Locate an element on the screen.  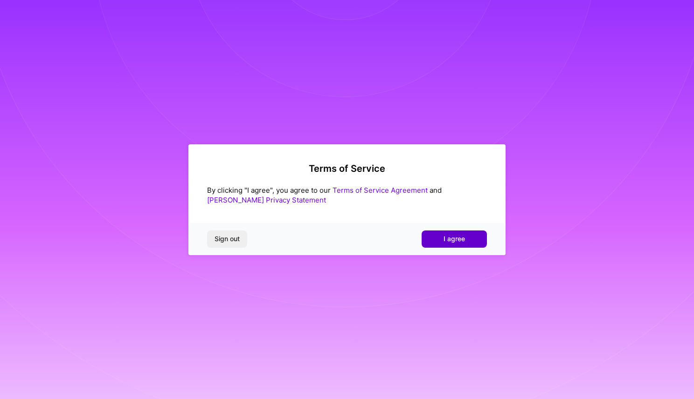
a: Terms of Service Agreement is located at coordinates (380, 190).